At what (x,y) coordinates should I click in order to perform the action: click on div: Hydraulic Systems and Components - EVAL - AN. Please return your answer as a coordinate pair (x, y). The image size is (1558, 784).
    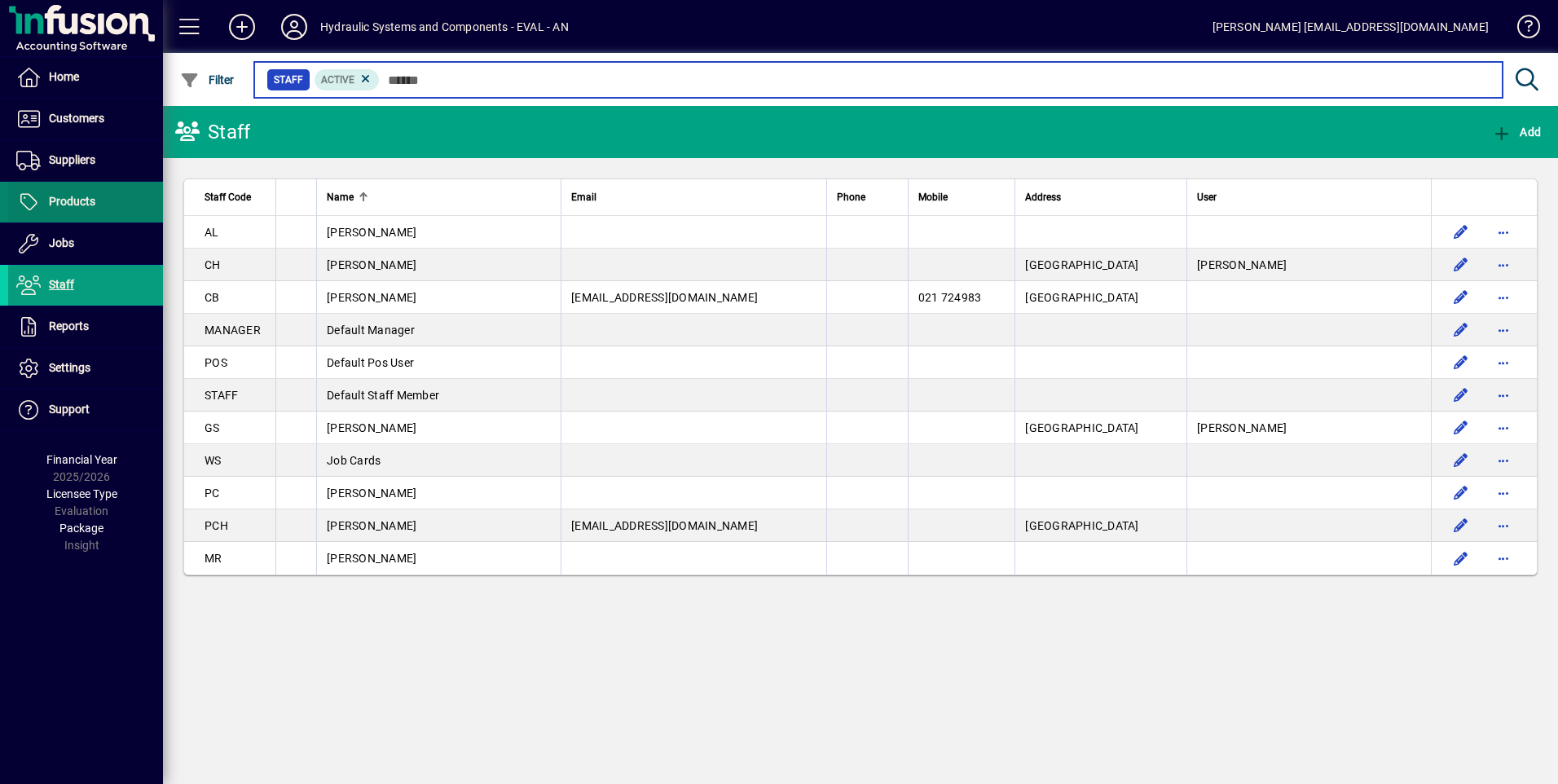
    Looking at the image, I should click on (444, 27).